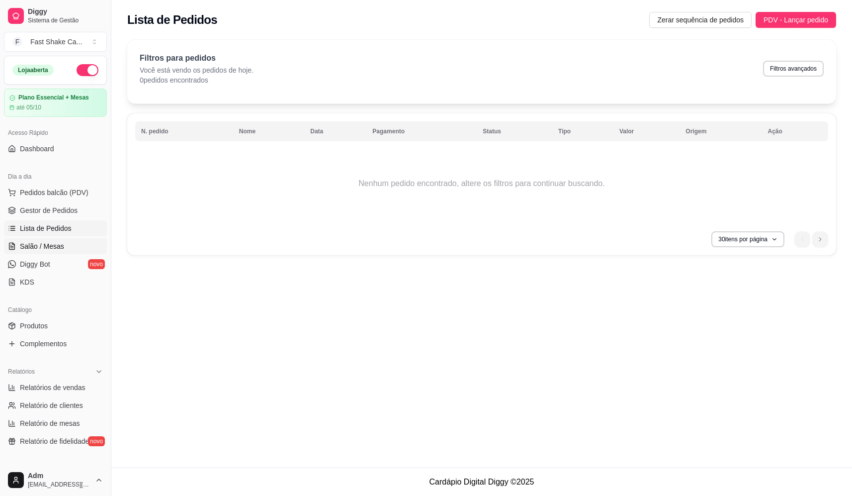 The height and width of the screenshot is (496, 852). What do you see at coordinates (55, 441) in the screenshot?
I see `a: Relatório de fidelidadenovo` at bounding box center [55, 441].